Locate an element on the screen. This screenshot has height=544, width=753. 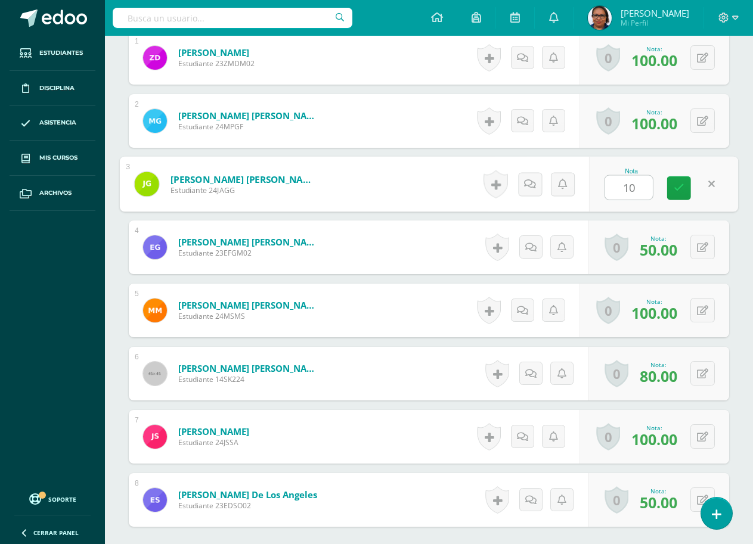
span: Estudiante 24MSMS is located at coordinates (250, 316).